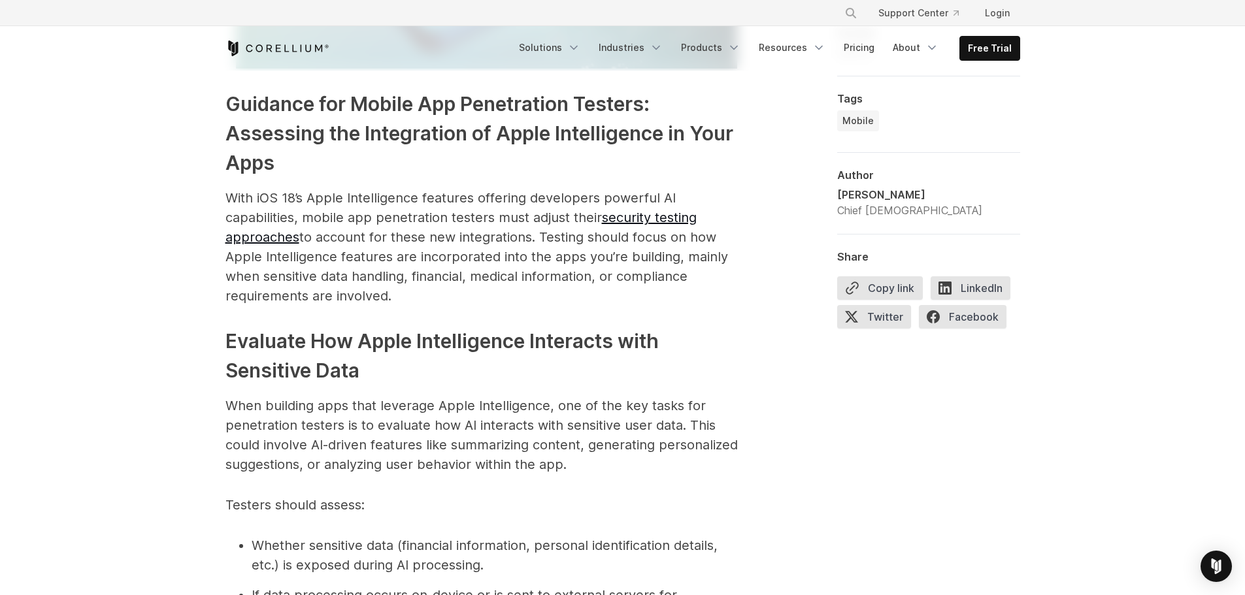 This screenshot has height=595, width=1245. Describe the element at coordinates (487, 505) in the screenshot. I see `p: Testers should assess:` at that location.